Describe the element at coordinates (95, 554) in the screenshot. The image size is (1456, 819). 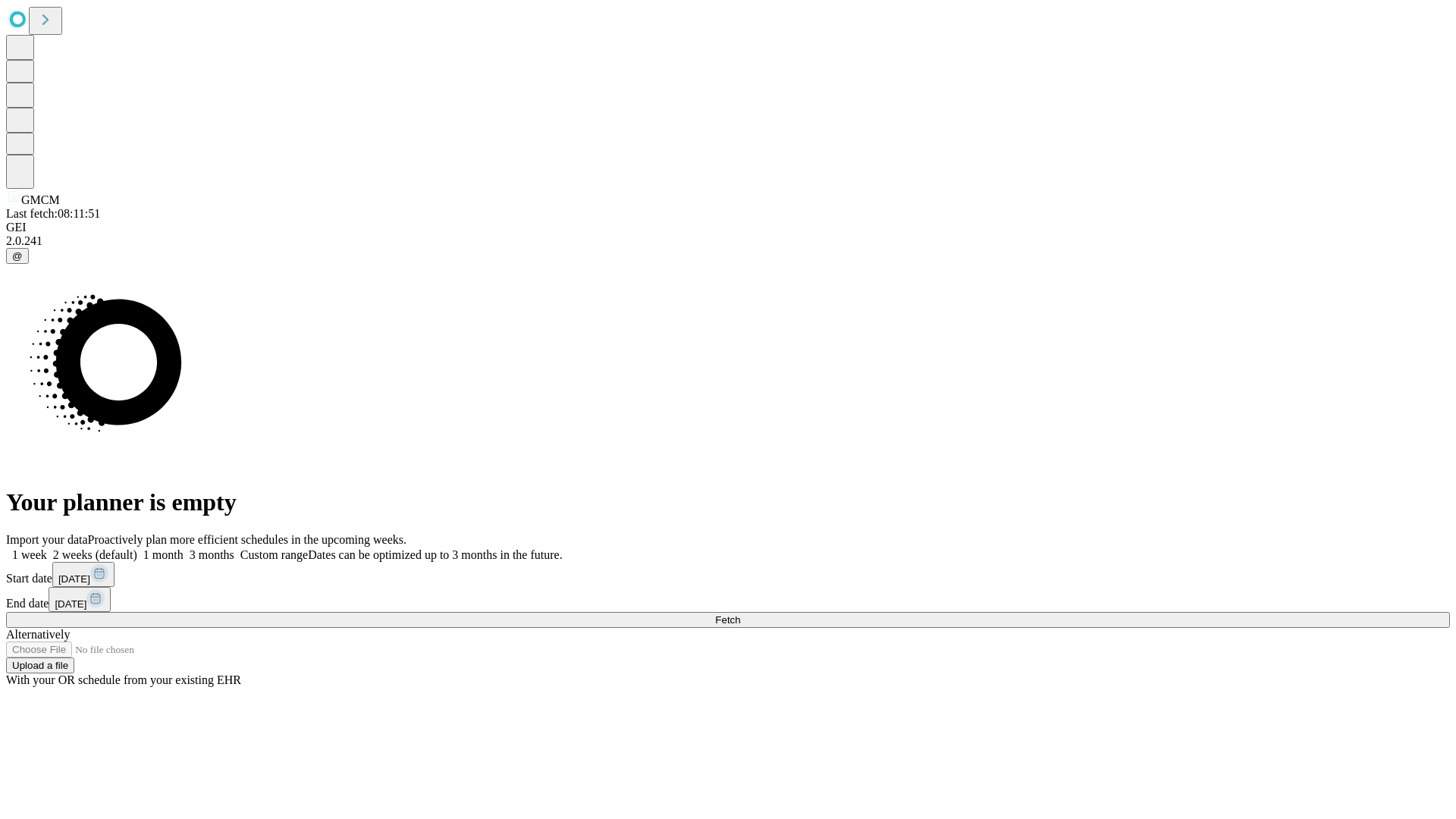
I see `span: 2 weeks (default)` at that location.